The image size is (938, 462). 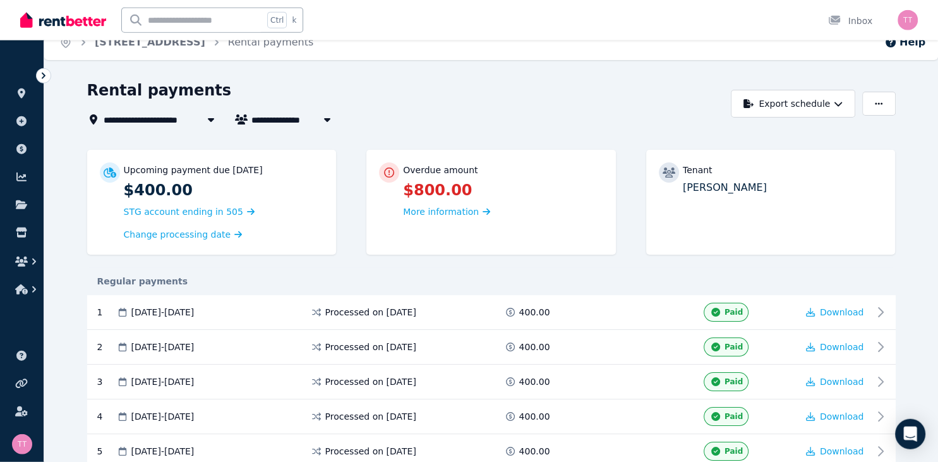 What do you see at coordinates (107, 451) in the screenshot?
I see `div: 5` at bounding box center [107, 451].